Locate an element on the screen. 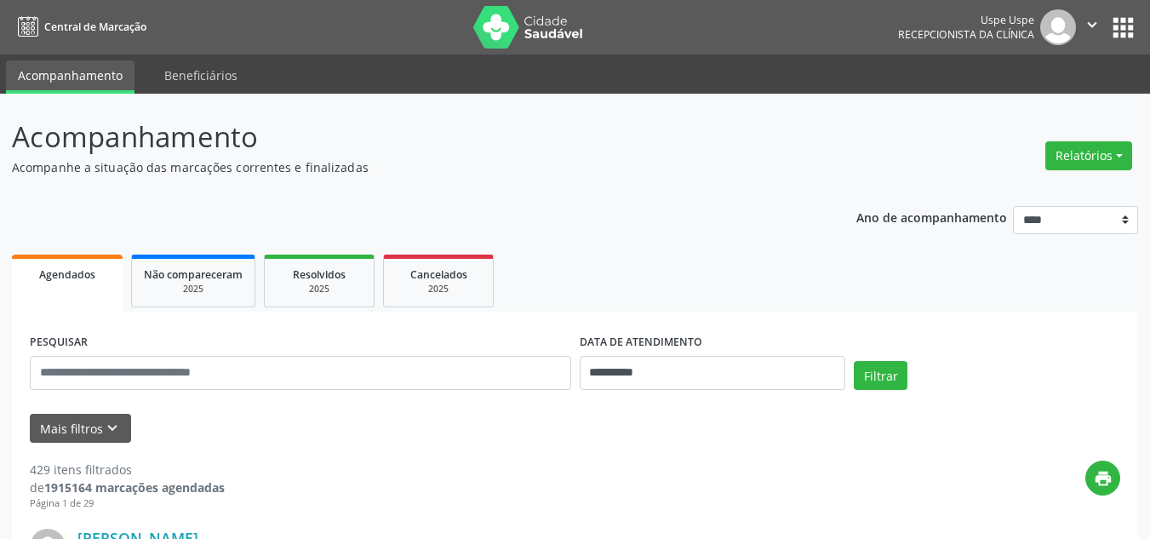  i: keyboard_arrow_down is located at coordinates (112, 428).